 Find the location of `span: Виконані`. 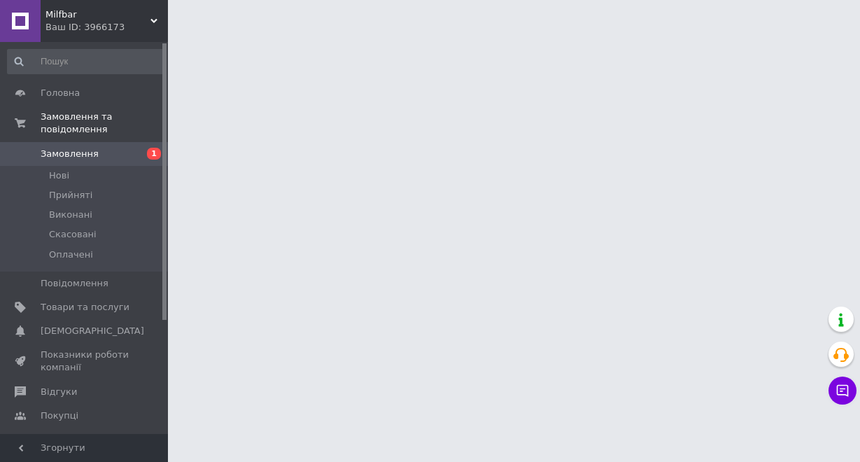

span: Виконані is located at coordinates (71, 215).